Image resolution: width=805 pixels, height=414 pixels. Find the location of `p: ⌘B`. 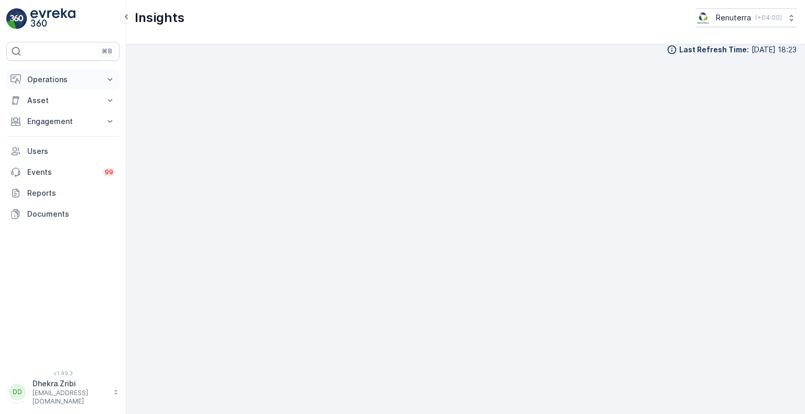

p: ⌘B is located at coordinates (107, 51).